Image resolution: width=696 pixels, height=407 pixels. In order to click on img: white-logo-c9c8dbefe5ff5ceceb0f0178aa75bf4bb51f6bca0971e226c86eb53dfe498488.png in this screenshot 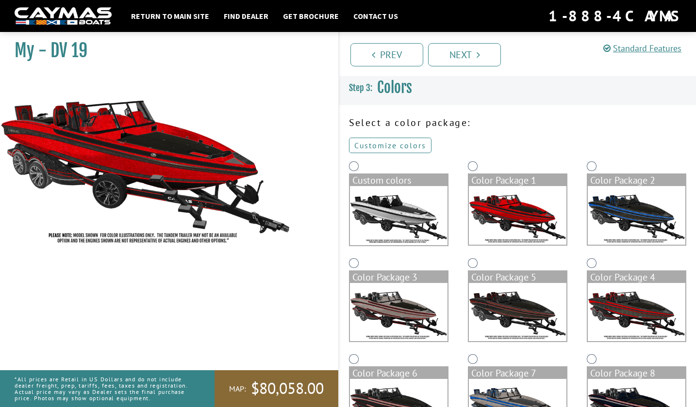, I will do `click(63, 16)`.